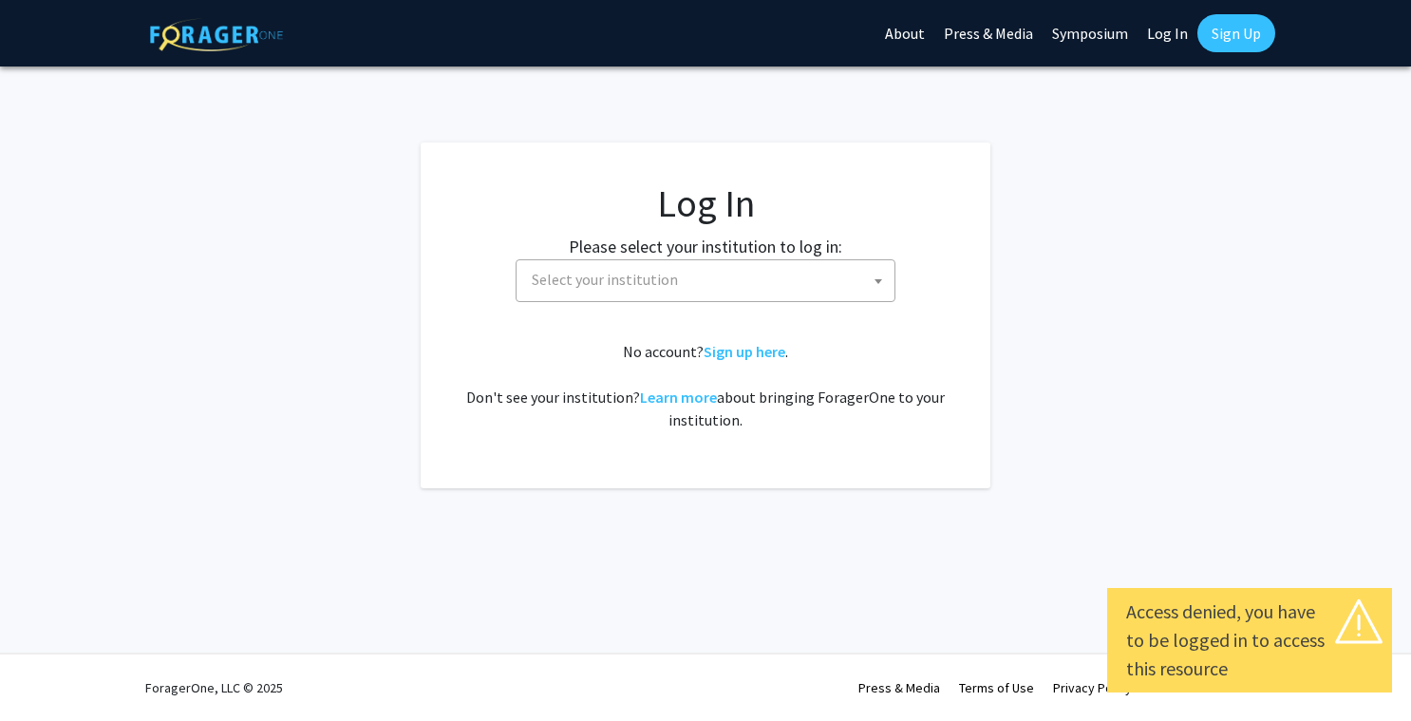  Describe the element at coordinates (217, 34) in the screenshot. I see `img: ForagerOne Logo` at that location.